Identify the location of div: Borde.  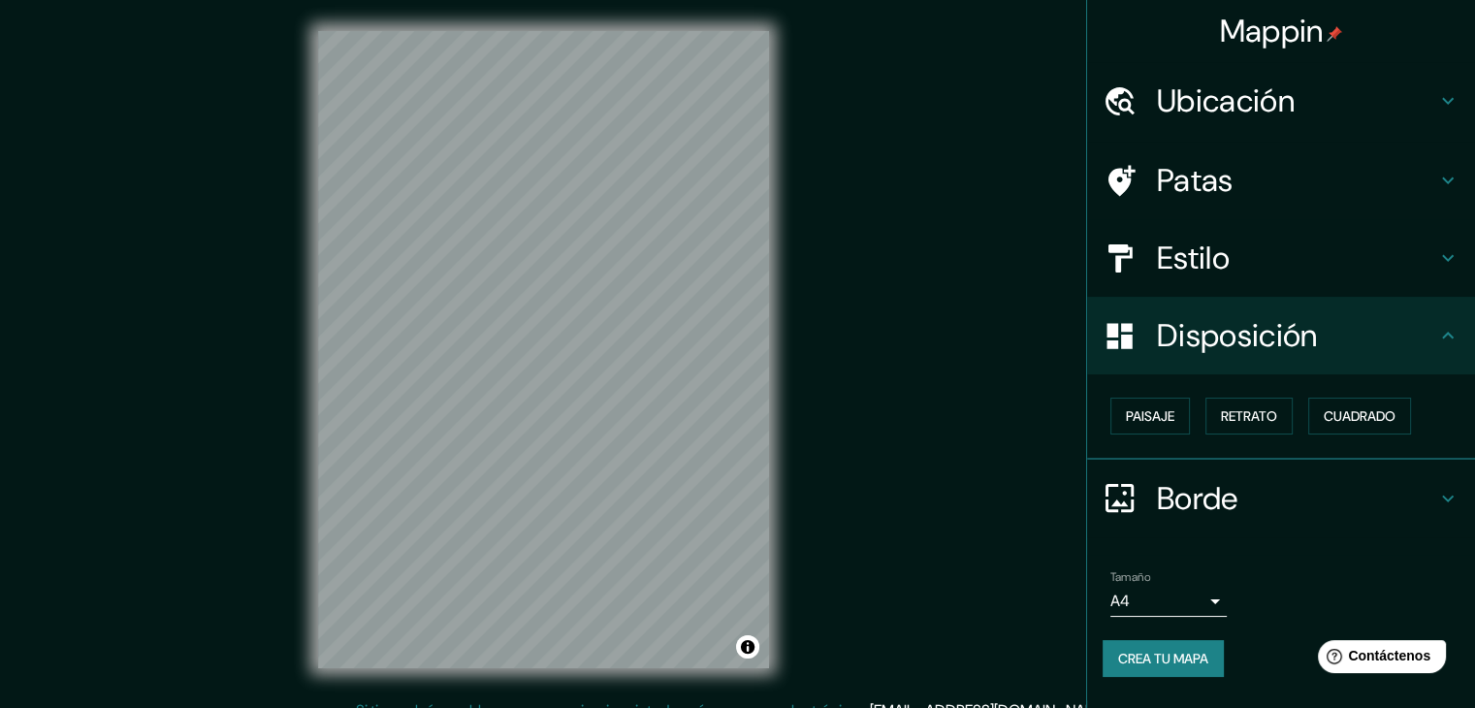
(1281, 498).